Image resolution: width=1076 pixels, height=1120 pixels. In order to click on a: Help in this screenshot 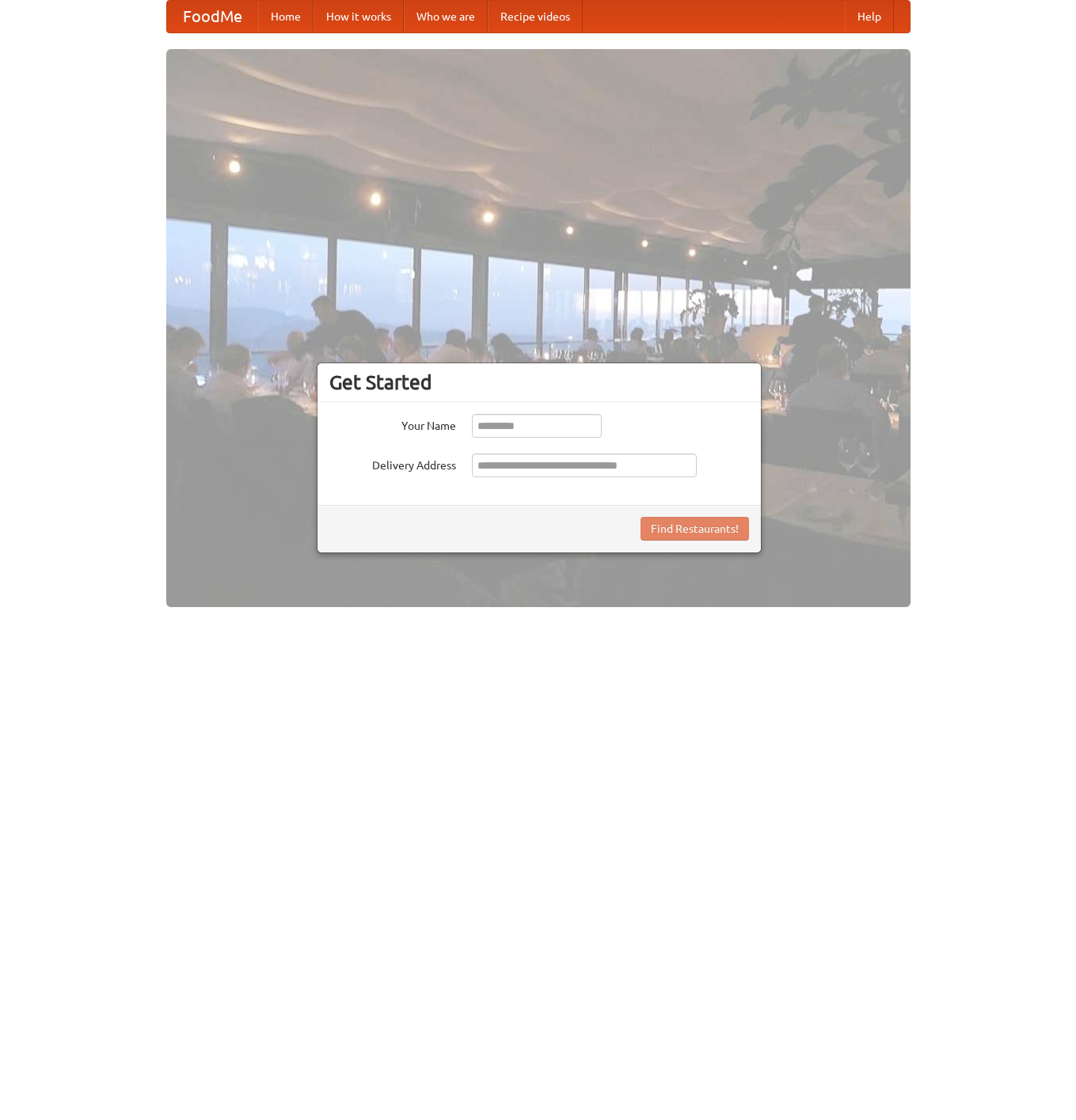, I will do `click(869, 16)`.